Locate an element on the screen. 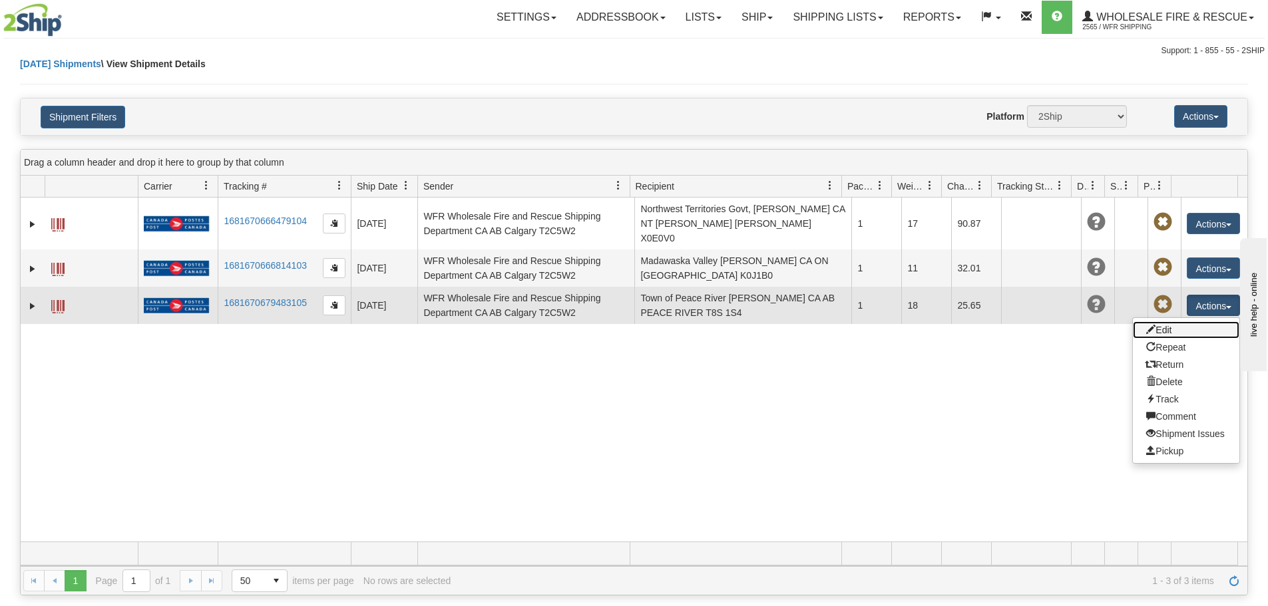  div: No rows are selected is located at coordinates (407, 581).